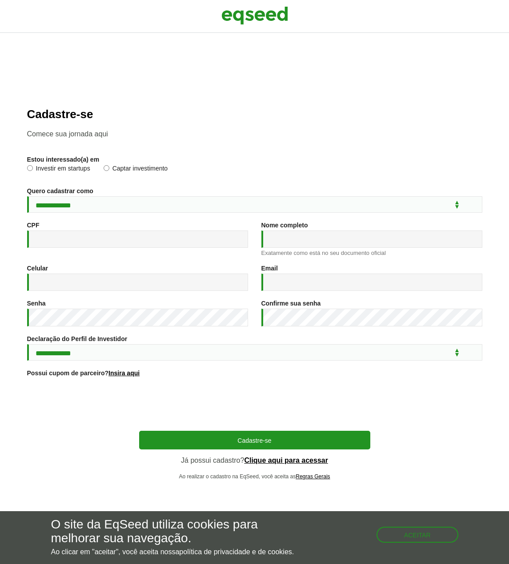 The width and height of the screenshot is (509, 564). Describe the element at coordinates (106, 168) in the screenshot. I see `input: Captar investimento` at that location.